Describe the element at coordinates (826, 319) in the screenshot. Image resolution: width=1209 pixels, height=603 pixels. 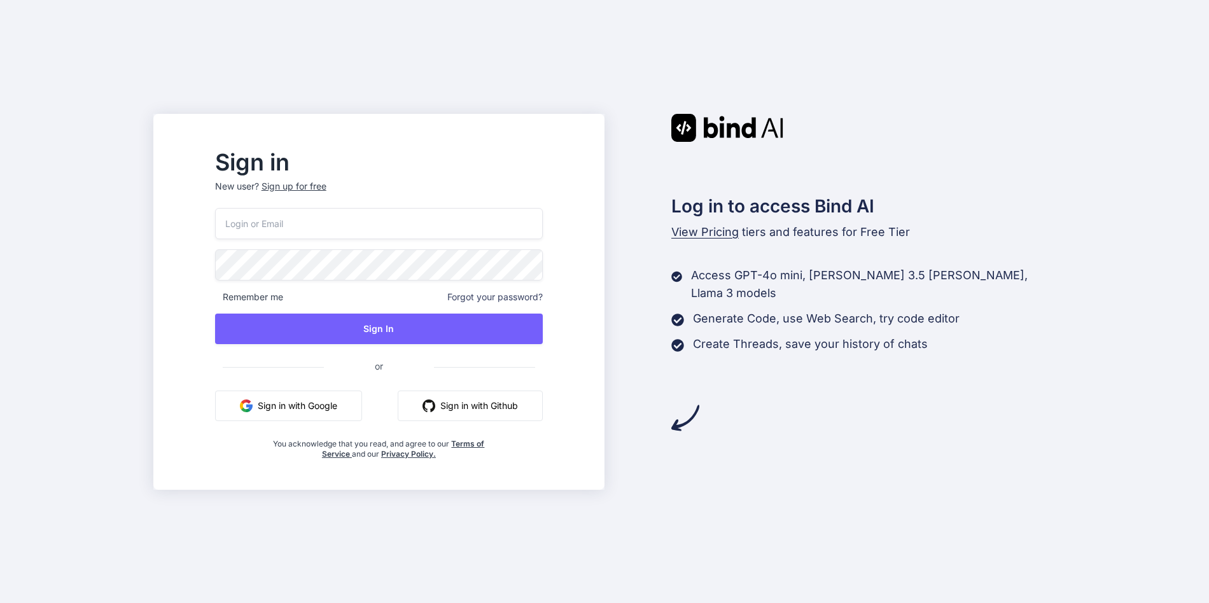
I see `p: Generate Code, use Web Search, try code editor` at that location.